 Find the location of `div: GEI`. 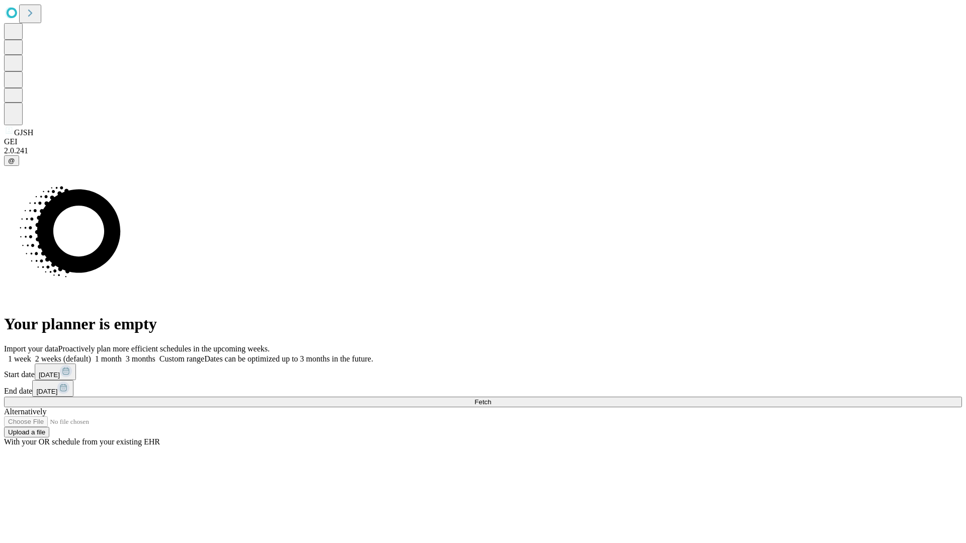

div: GEI is located at coordinates (483, 142).